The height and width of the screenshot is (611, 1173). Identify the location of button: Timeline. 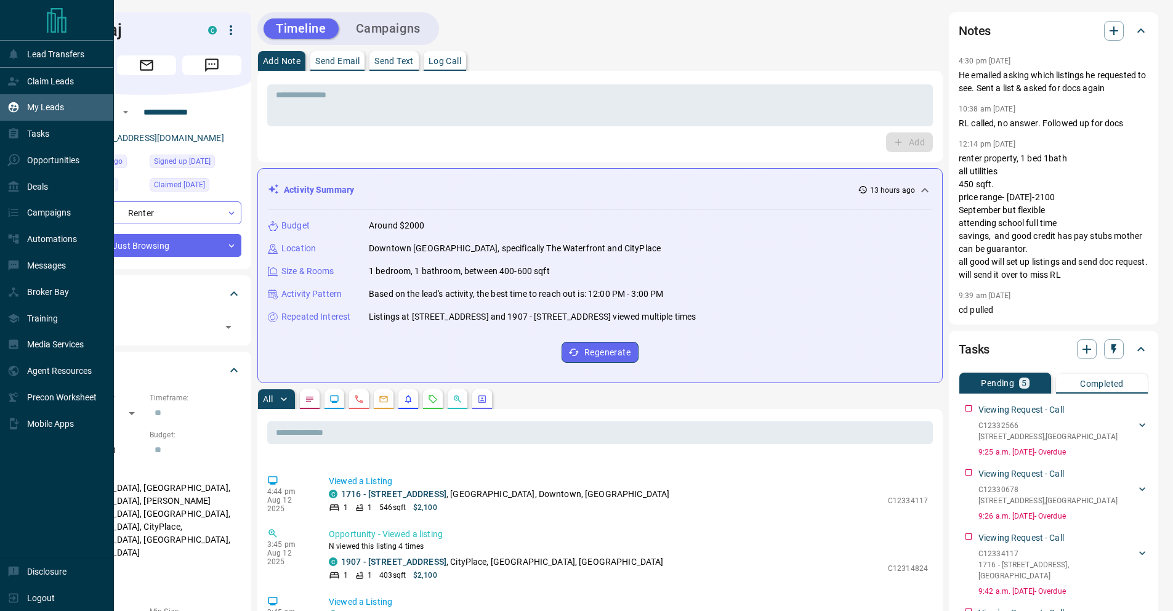
(301, 28).